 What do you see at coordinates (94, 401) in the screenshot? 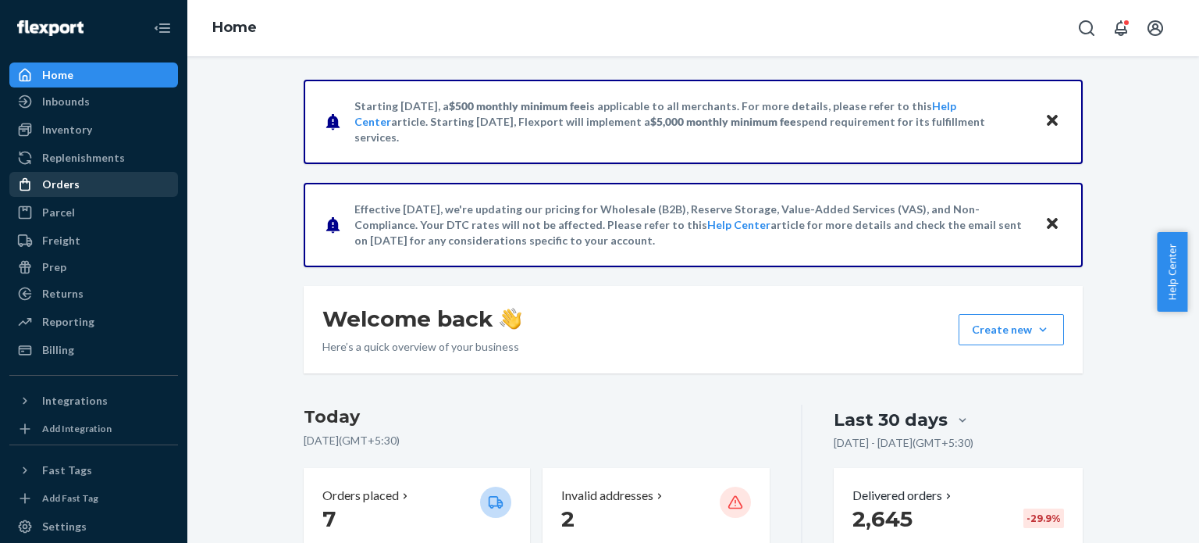
I see `button: Integrations` at bounding box center [94, 401].